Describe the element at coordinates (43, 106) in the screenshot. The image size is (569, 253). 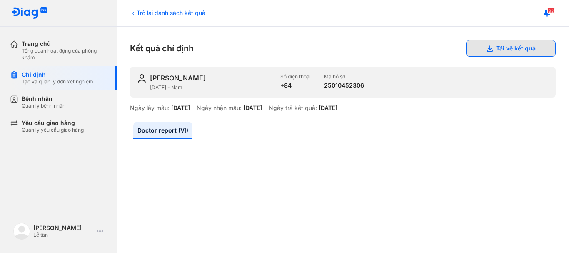
I see `div: Quản lý bệnh nhân` at that location.